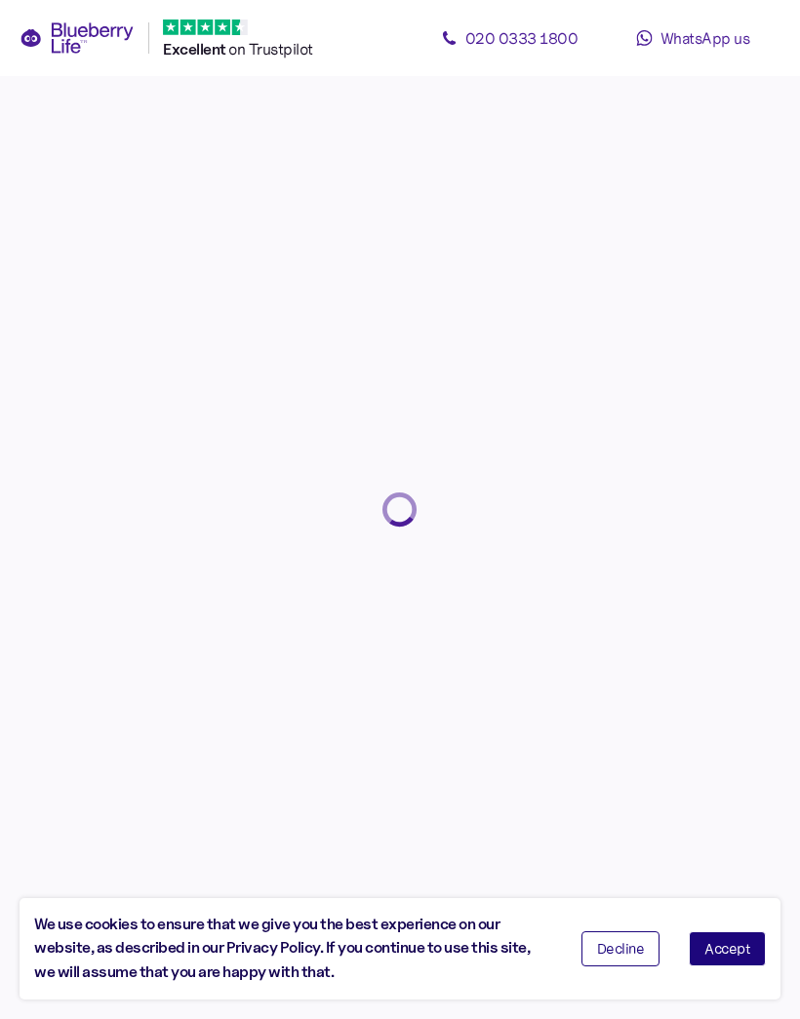  Describe the element at coordinates (727, 949) in the screenshot. I see `span: Accept` at that location.